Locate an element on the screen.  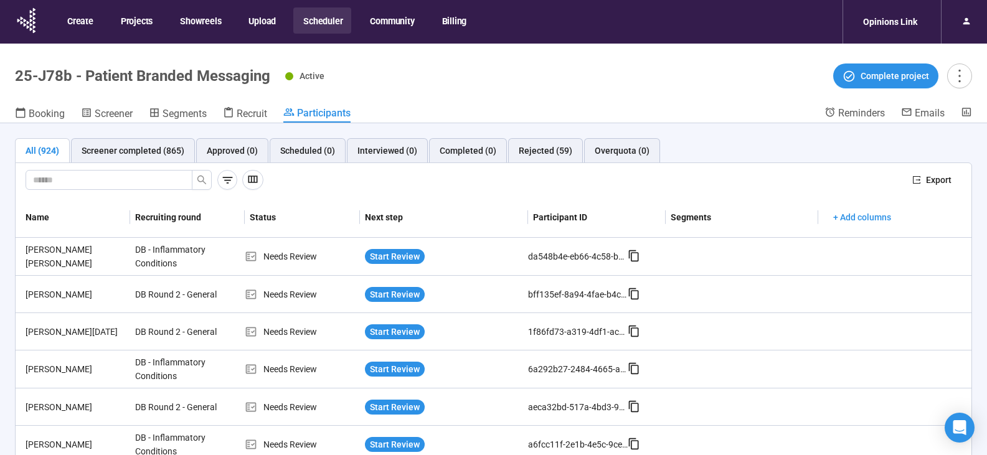
div: aeca32bd-517a-4bd3-9026-bef7a5535914 is located at coordinates (578, 407).